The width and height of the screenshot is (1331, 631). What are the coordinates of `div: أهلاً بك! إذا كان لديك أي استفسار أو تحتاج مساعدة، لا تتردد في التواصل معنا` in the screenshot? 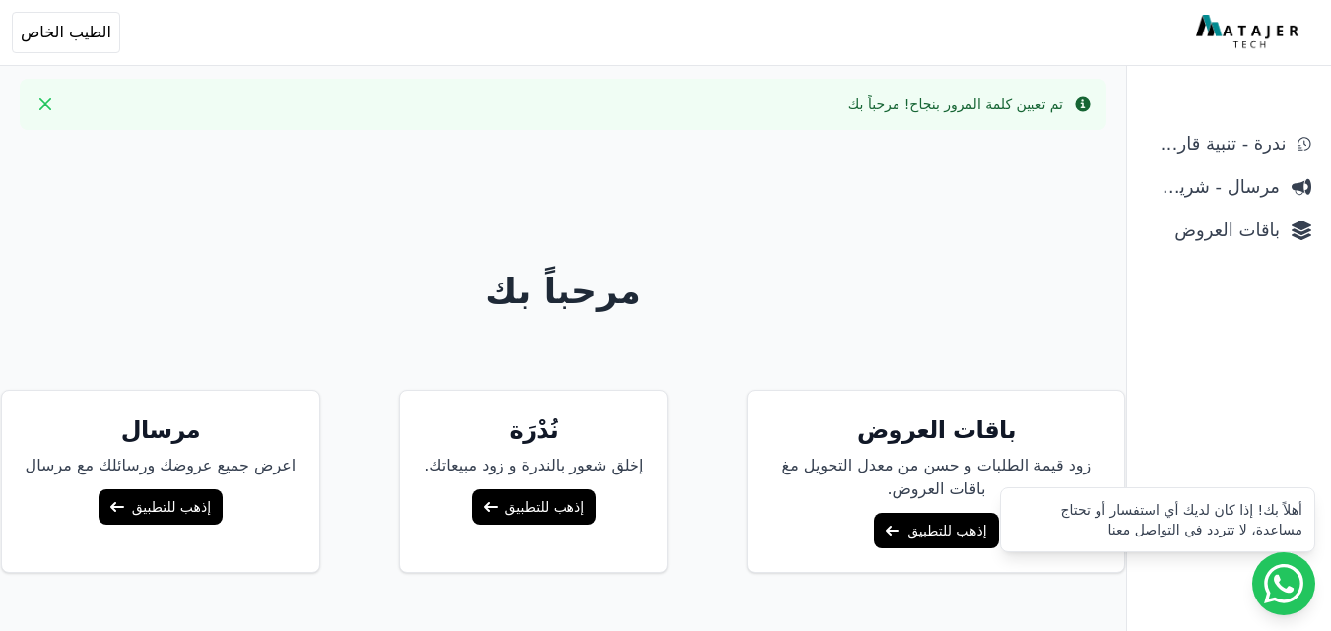 It's located at (1157, 520).